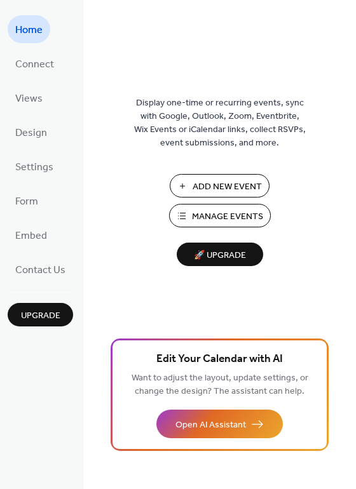 Image resolution: width=356 pixels, height=489 pixels. Describe the element at coordinates (27, 201) in the screenshot. I see `a: Form` at that location.